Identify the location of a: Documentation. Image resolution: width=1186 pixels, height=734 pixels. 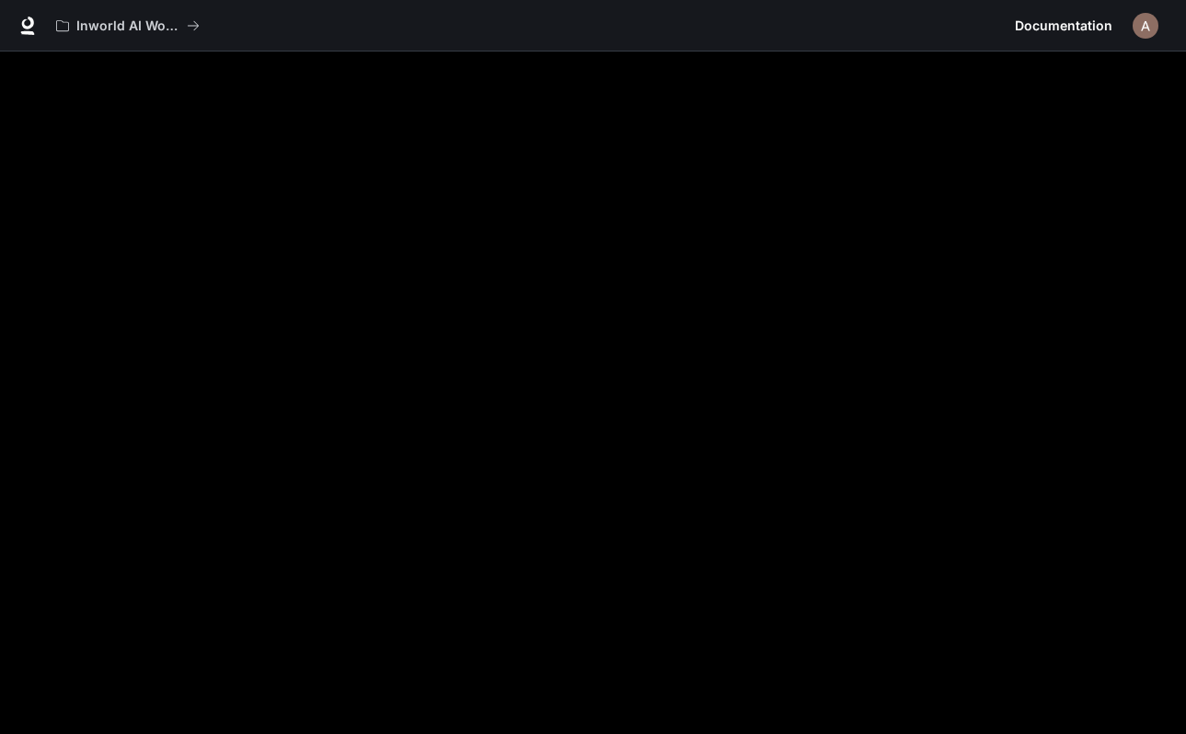
(1063, 26).